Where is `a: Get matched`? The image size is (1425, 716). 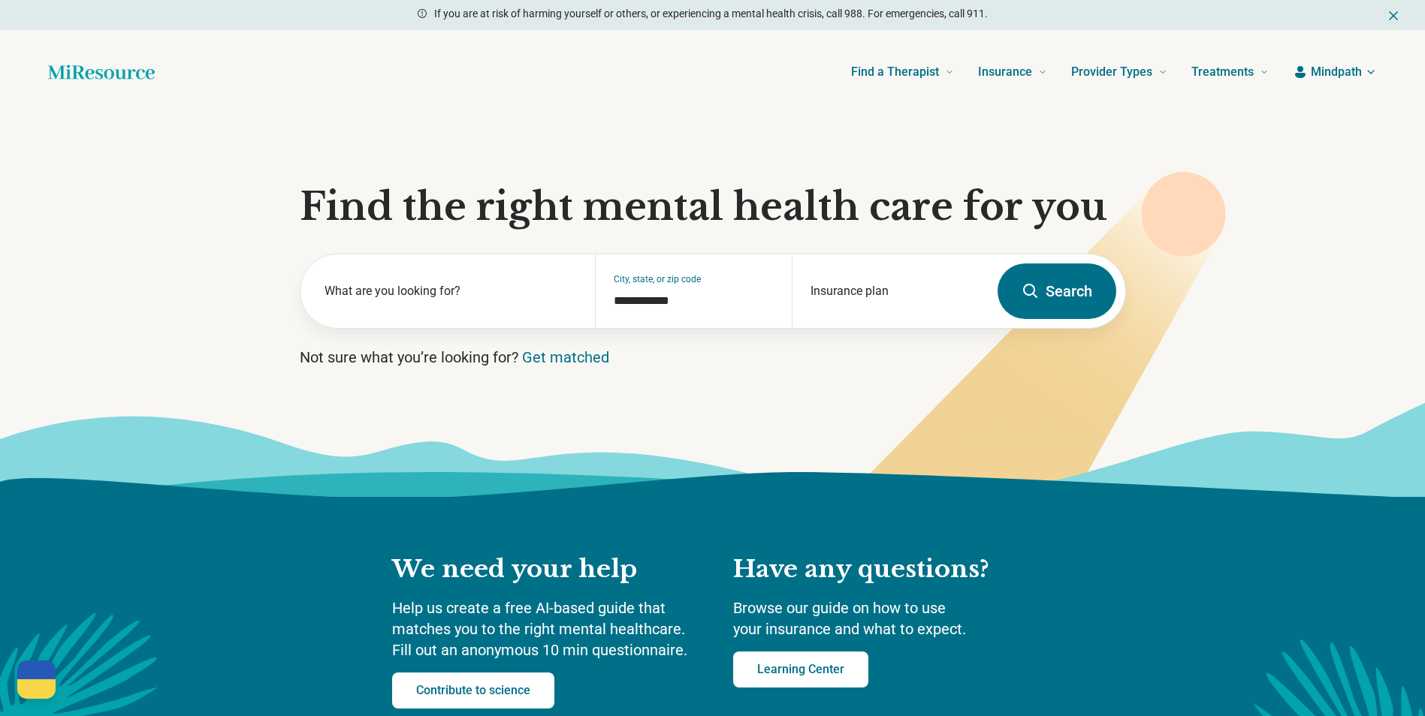 a: Get matched is located at coordinates (565, 357).